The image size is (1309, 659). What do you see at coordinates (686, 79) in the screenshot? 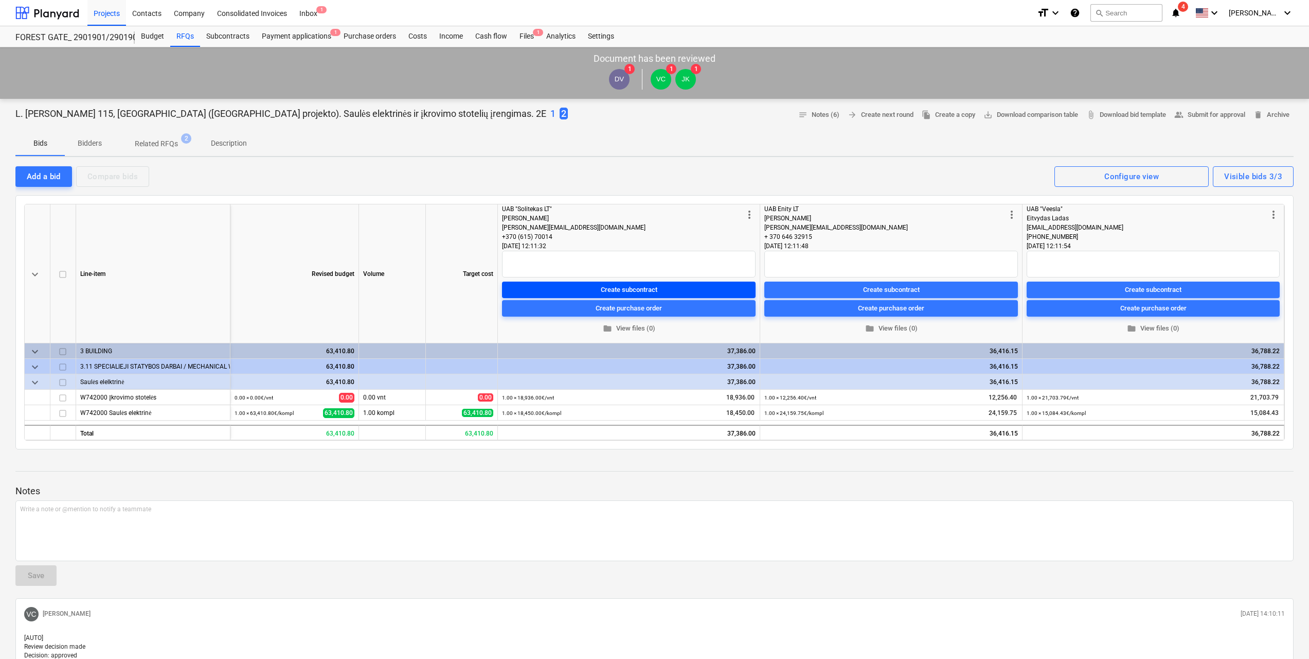
I see `div: Julius Karalius` at bounding box center [686, 79].